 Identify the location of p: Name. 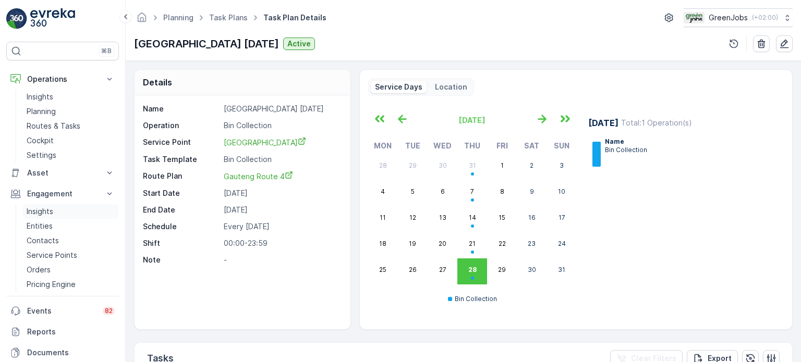
(625, 142).